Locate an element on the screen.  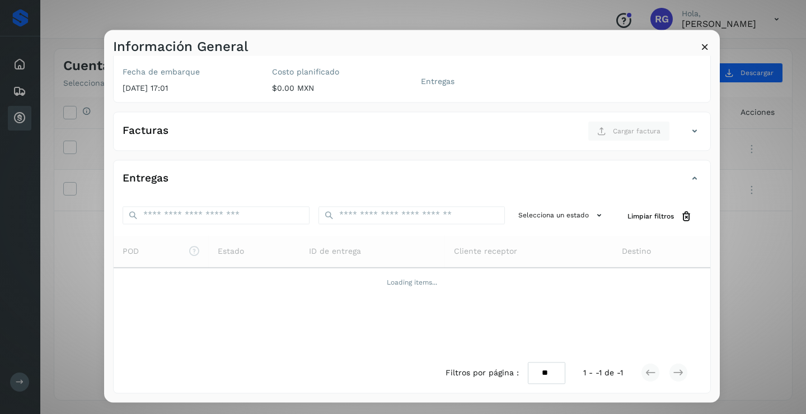
label: Costo planificado is located at coordinates (338, 72).